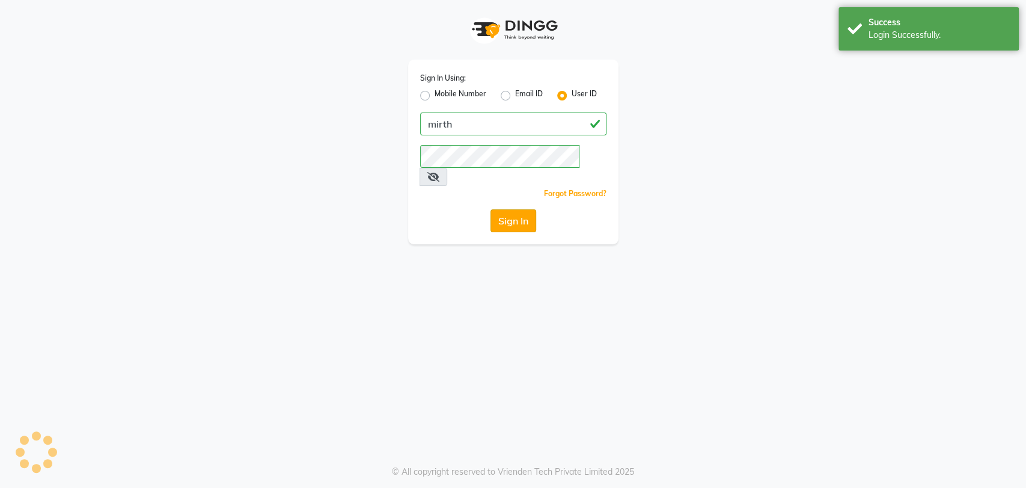  What do you see at coordinates (939, 35) in the screenshot?
I see `div: Login Successfully.` at bounding box center [939, 35].